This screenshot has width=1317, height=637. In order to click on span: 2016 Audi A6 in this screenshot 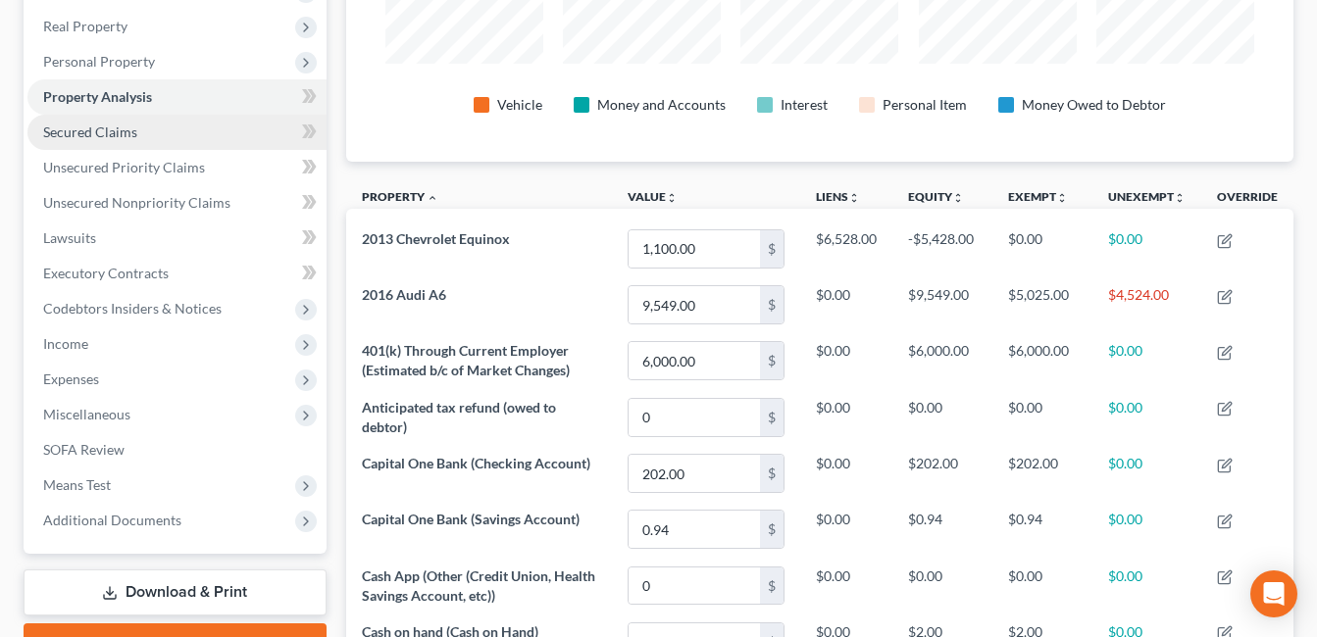, I will do `click(404, 294)`.